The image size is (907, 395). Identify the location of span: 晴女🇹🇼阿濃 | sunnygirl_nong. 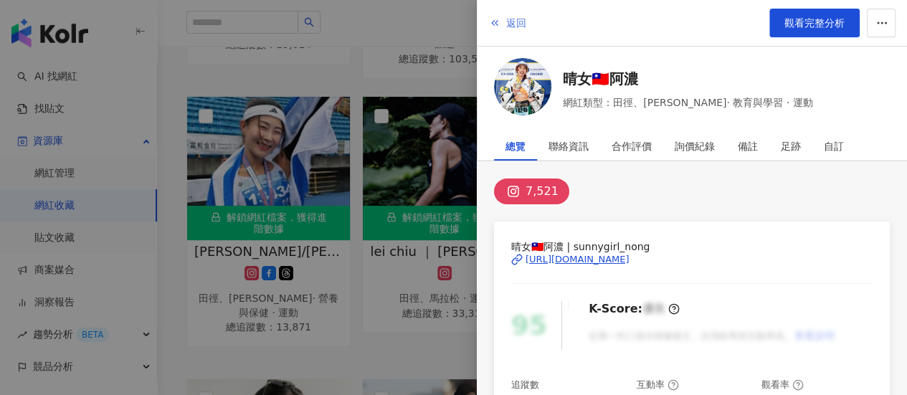
(692, 247).